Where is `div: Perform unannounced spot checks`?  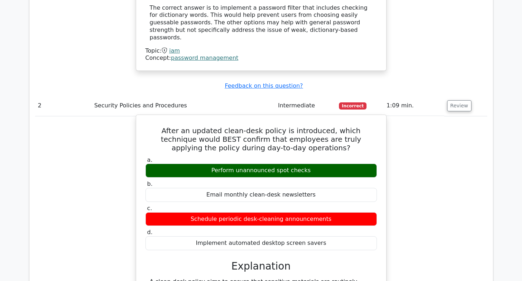
div: Perform unannounced spot checks is located at coordinates (261, 170).